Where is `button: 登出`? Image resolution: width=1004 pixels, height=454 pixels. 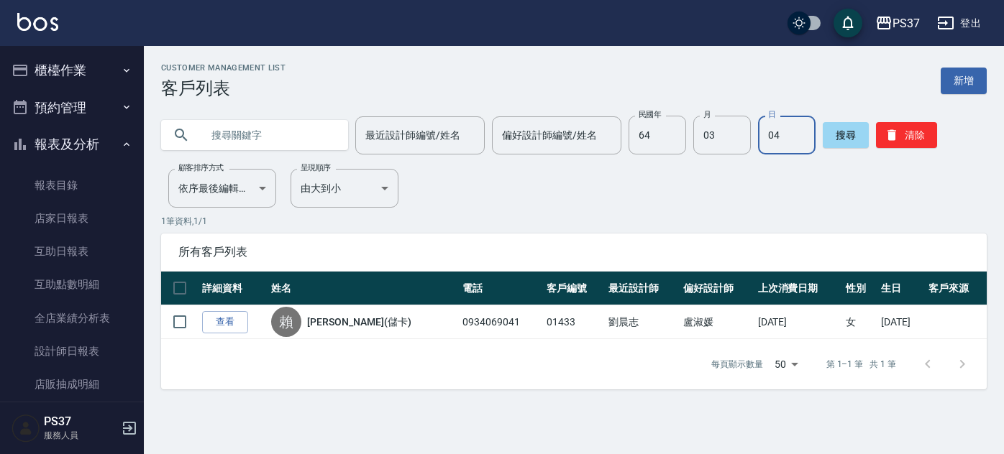 button: 登出 is located at coordinates (959, 23).